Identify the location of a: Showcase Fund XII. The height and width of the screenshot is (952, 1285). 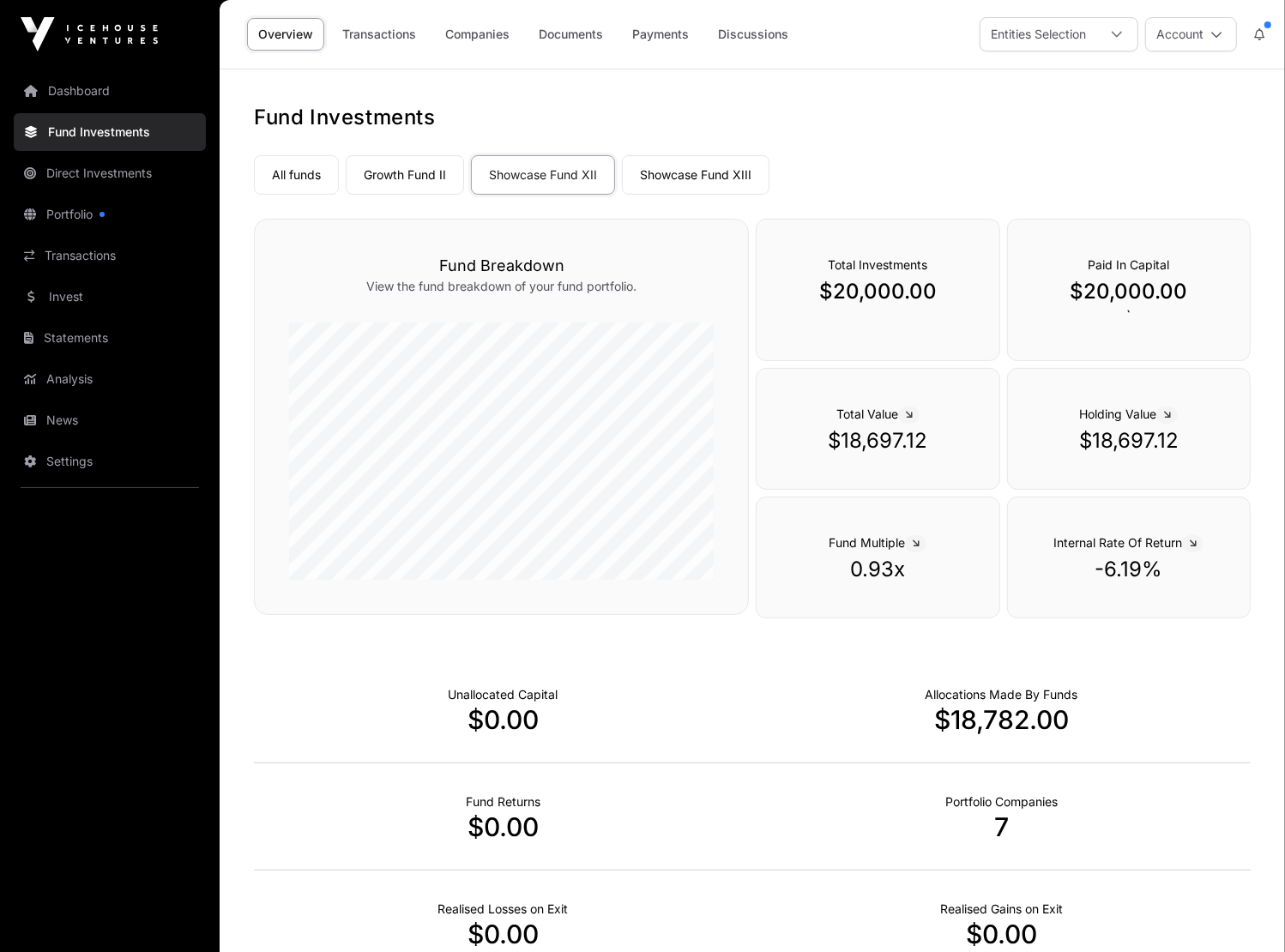
(543, 175).